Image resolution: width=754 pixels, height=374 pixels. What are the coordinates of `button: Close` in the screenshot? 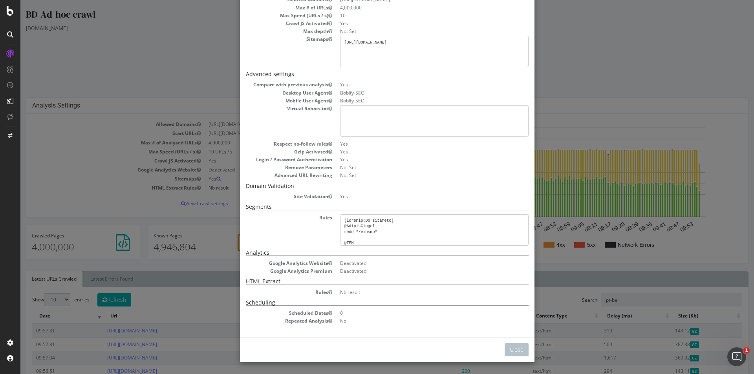 It's located at (496, 350).